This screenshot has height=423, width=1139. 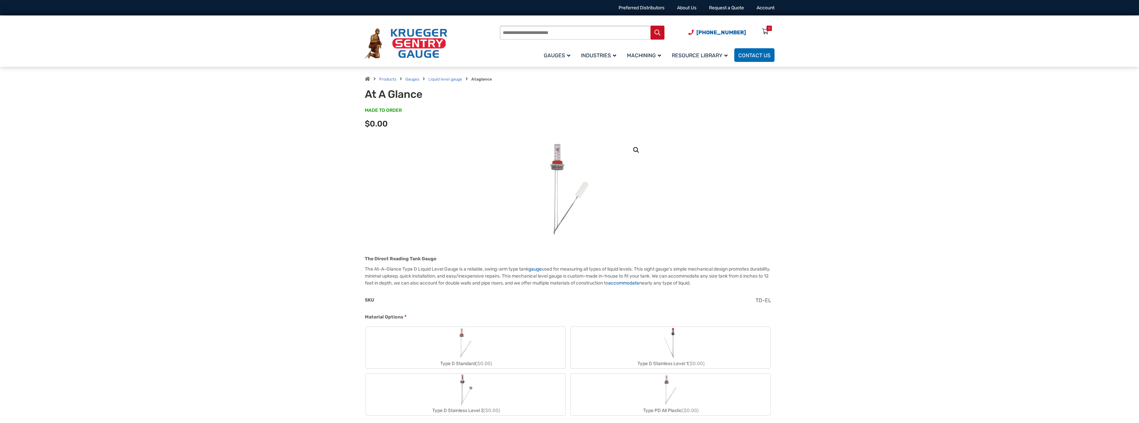 What do you see at coordinates (370, 300) in the screenshot?
I see `span: SKU` at bounding box center [370, 300].